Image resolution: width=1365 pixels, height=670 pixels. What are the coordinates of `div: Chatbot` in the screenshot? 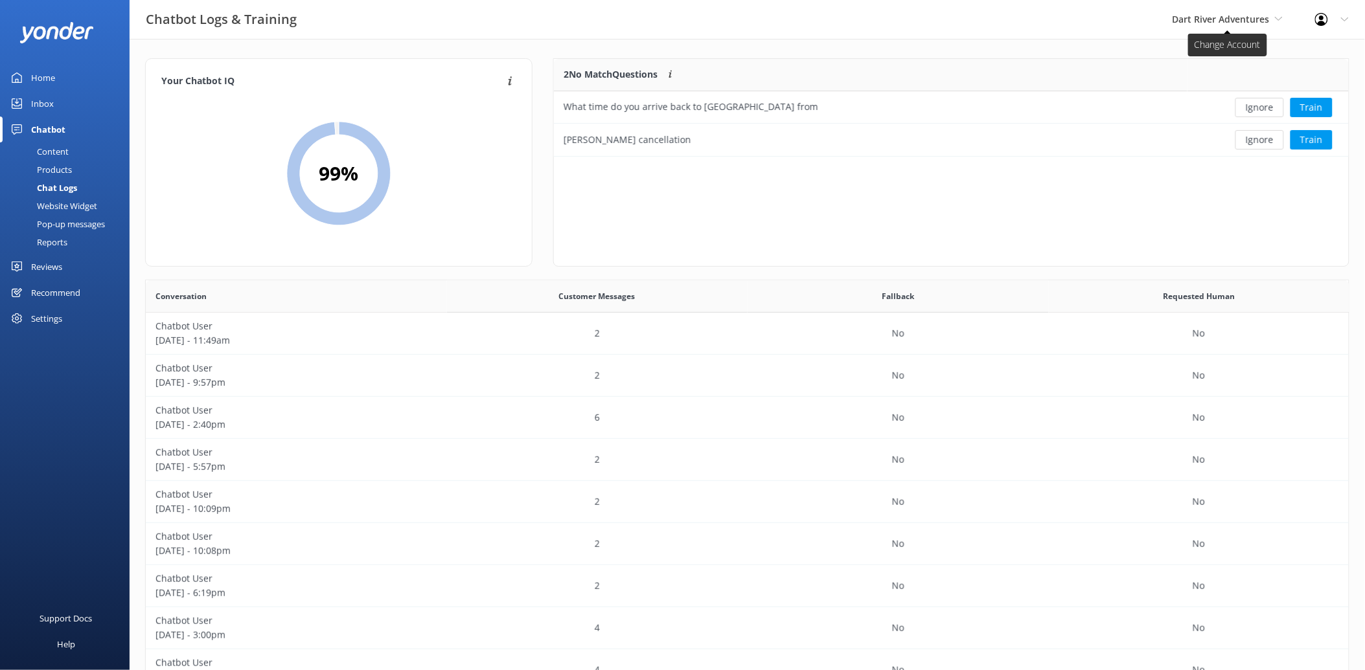 It's located at (48, 130).